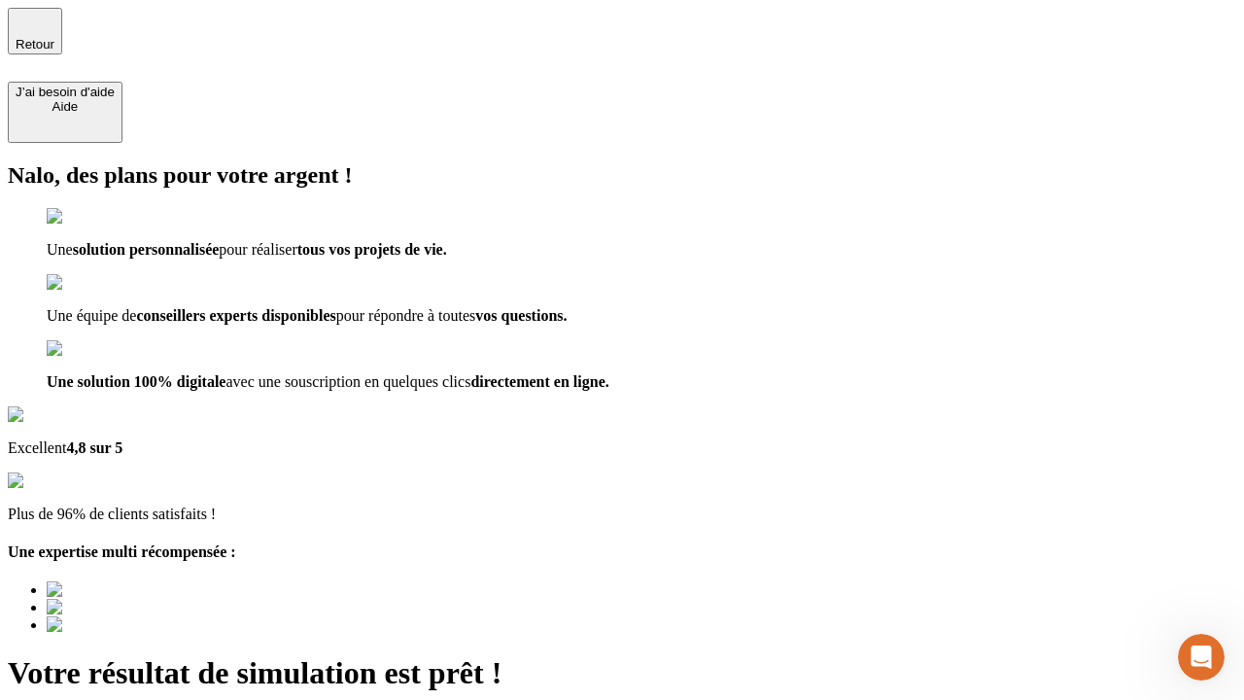 The height and width of the screenshot is (700, 1244). Describe the element at coordinates (235, 315) in the screenshot. I see `span: conseillers experts disponibles` at that location.